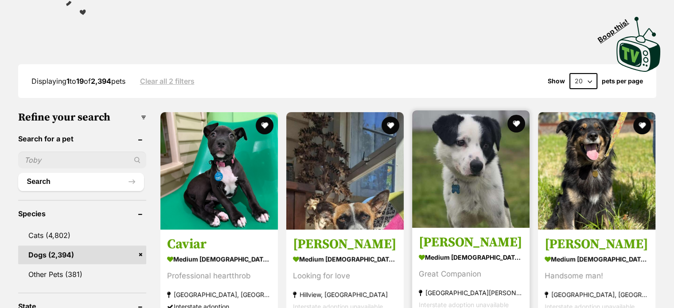 The width and height of the screenshot is (674, 308). What do you see at coordinates (345, 276) in the screenshot?
I see `div: Looking for love` at bounding box center [345, 276].